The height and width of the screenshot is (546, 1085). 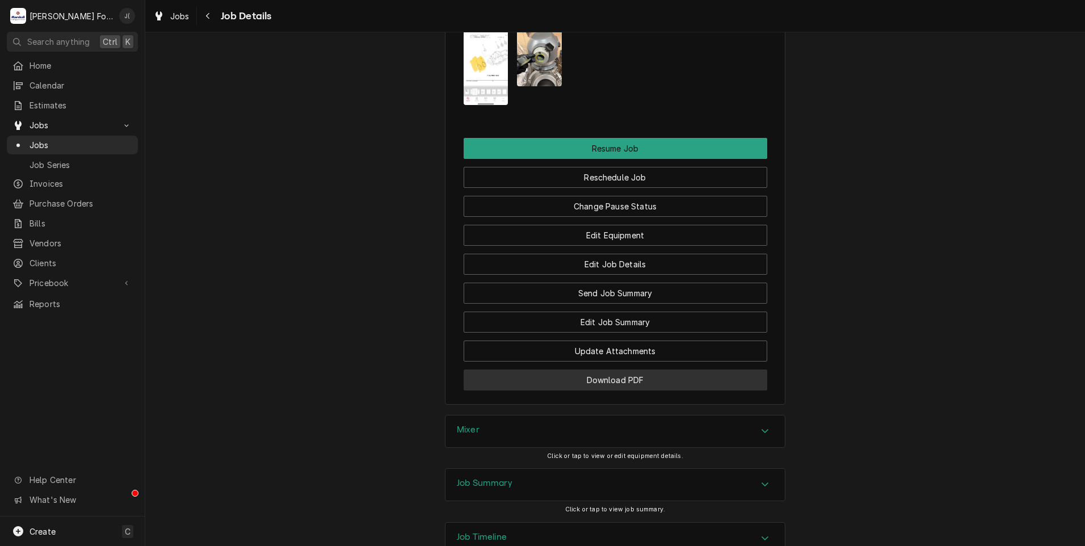 What do you see at coordinates (539, 56) in the screenshot?
I see `img: wVPUZIcCTzm03XAs1odx` at bounding box center [539, 56].